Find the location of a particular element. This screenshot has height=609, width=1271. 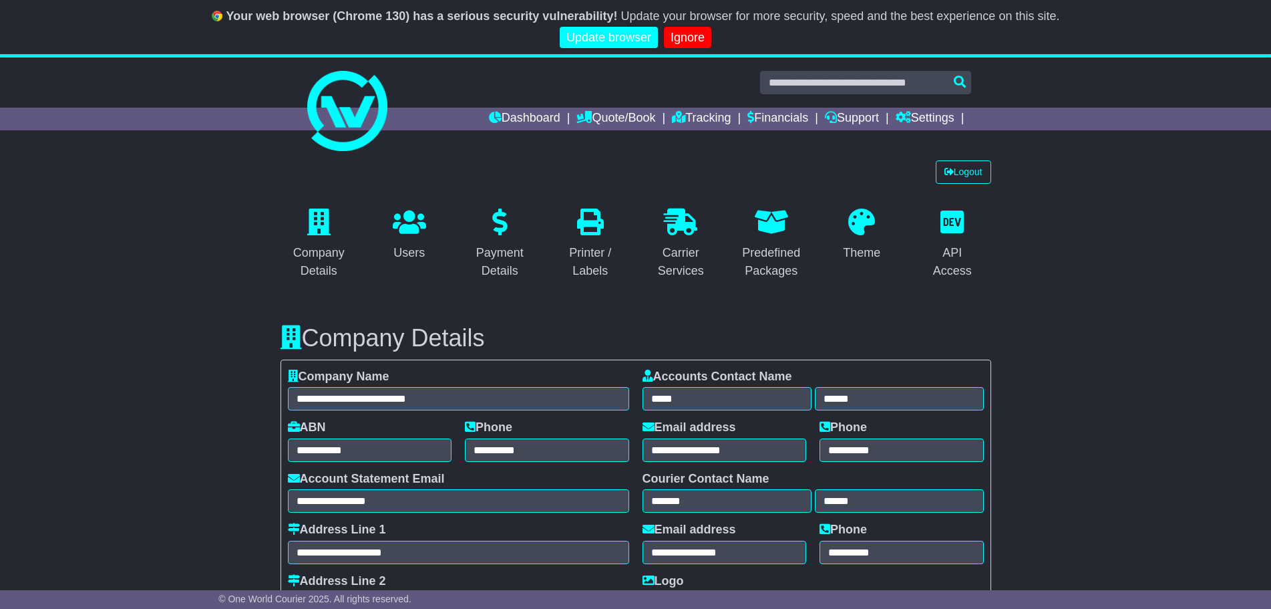

span: © One World Courier 2025. All rights reserved. is located at coordinates (315, 599).